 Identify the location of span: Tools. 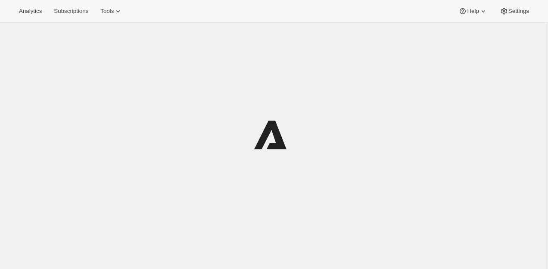
(107, 11).